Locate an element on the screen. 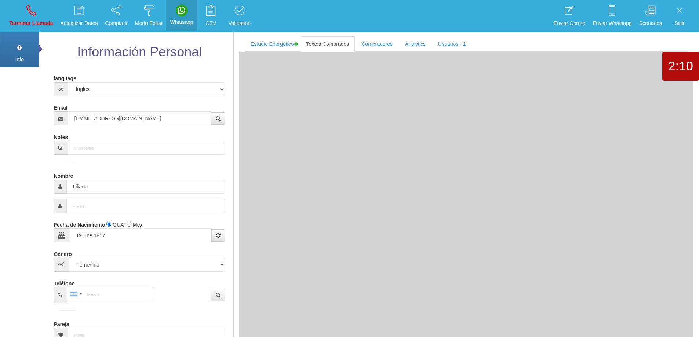  a: Textos Comprados is located at coordinates (328, 44).